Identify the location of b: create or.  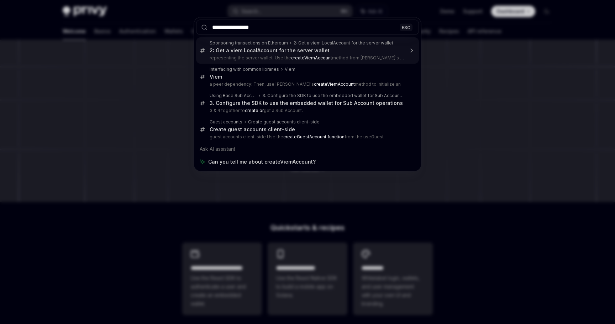
(254, 110).